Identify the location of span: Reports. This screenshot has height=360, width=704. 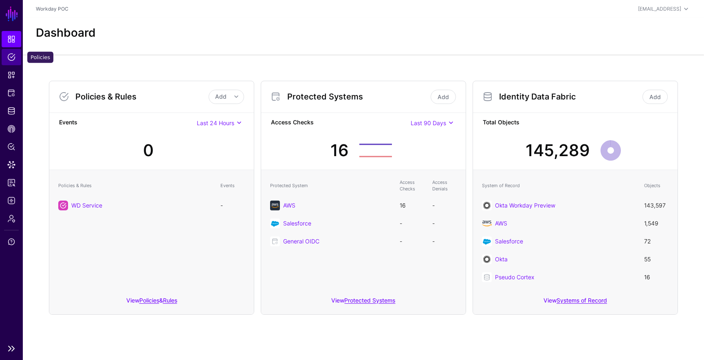
(11, 183).